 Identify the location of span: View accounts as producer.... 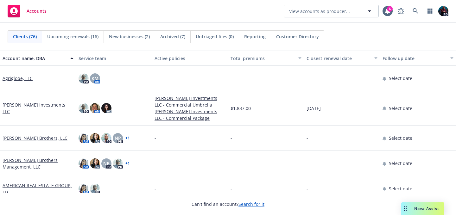
(320, 11).